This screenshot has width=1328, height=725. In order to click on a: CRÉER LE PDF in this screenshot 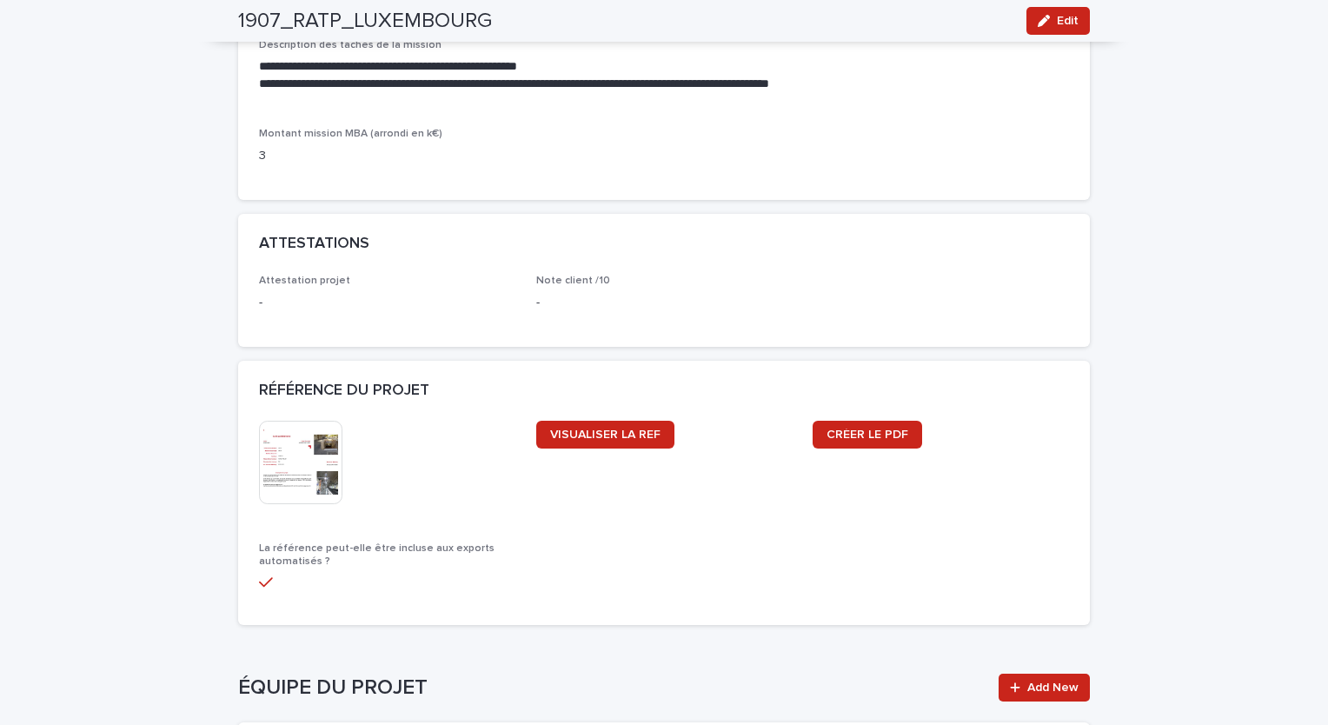, I will do `click(868, 435)`.